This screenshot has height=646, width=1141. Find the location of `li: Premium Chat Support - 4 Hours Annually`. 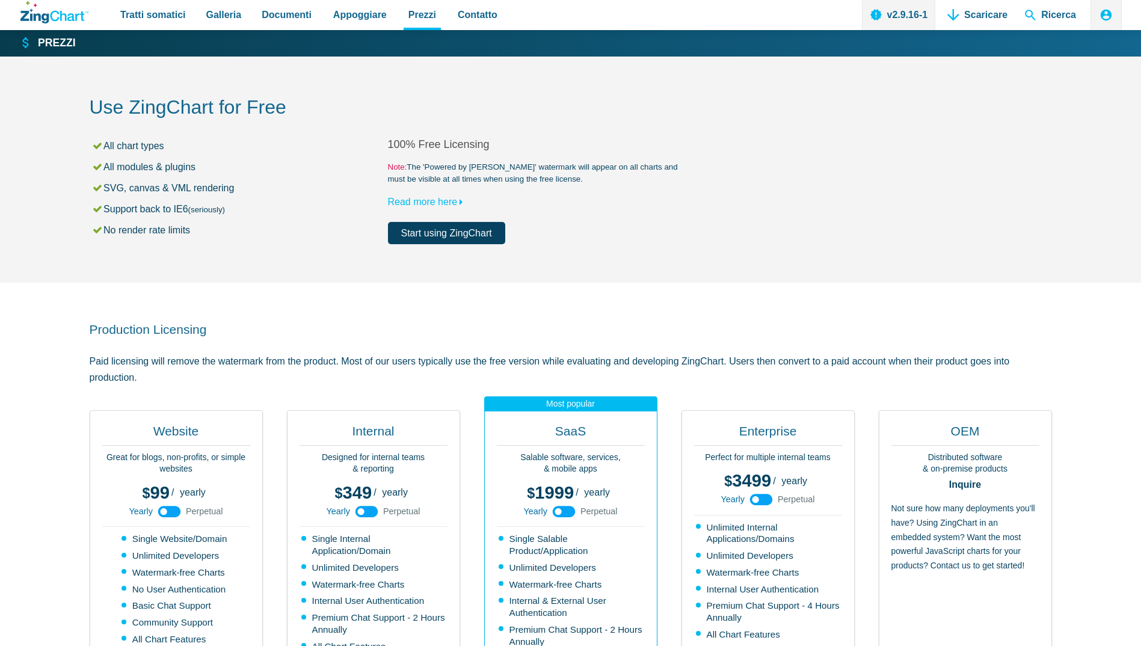

li: Premium Chat Support - 4 Hours Annually is located at coordinates (768, 611).